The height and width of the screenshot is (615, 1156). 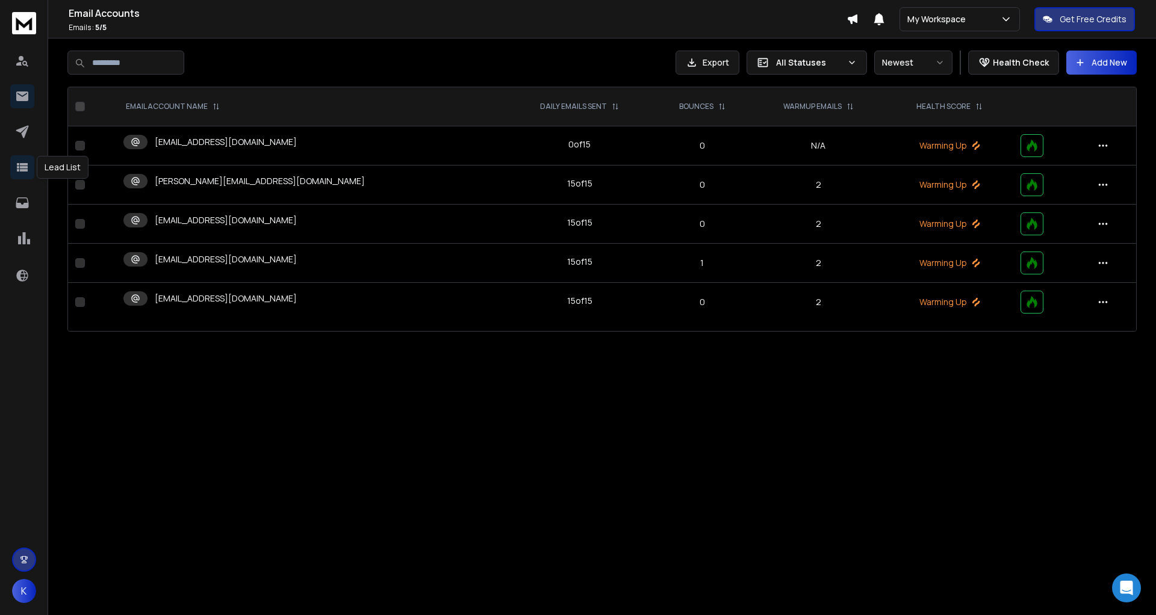 I want to click on td: N/A, so click(x=818, y=146).